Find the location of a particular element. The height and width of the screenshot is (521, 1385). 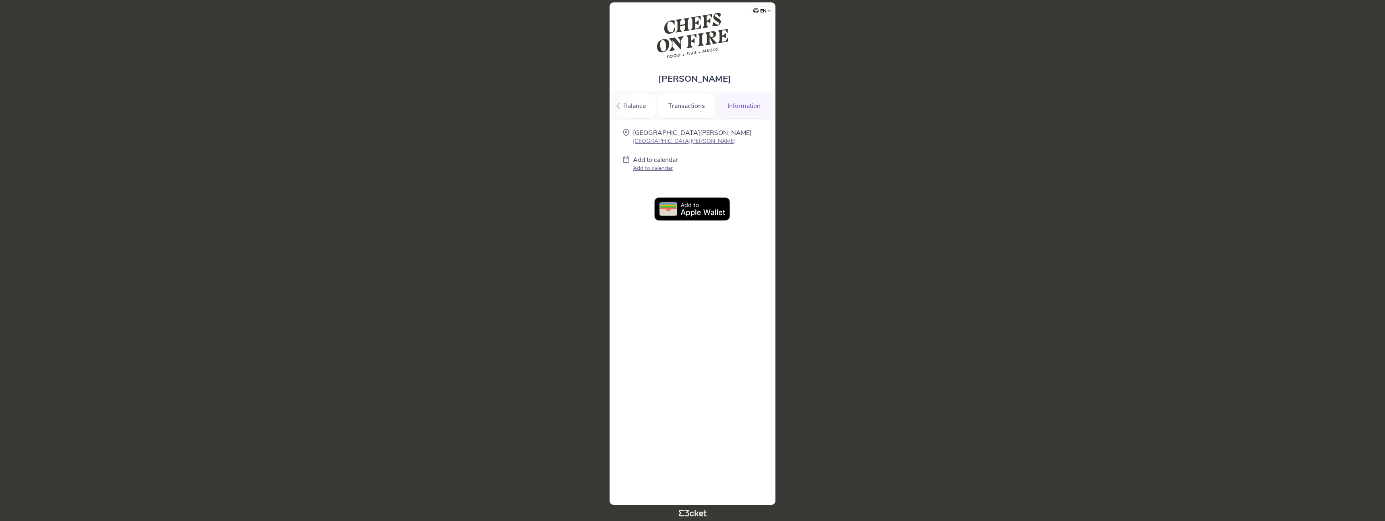

img: Chefs on Fire Cascais 2025 is located at coordinates (692, 35).